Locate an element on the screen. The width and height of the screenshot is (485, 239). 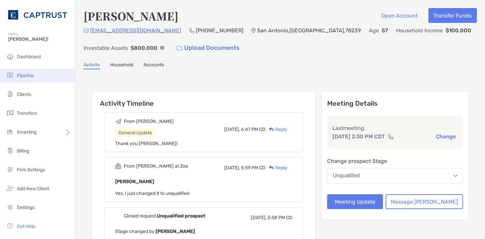
a: Upload Documents is located at coordinates (208, 48).